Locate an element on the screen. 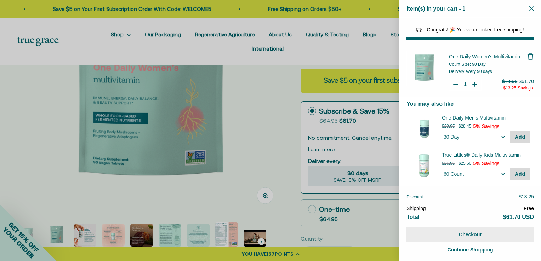 This screenshot has height=261, width=541. a: Continue Shopping is located at coordinates (470, 250).